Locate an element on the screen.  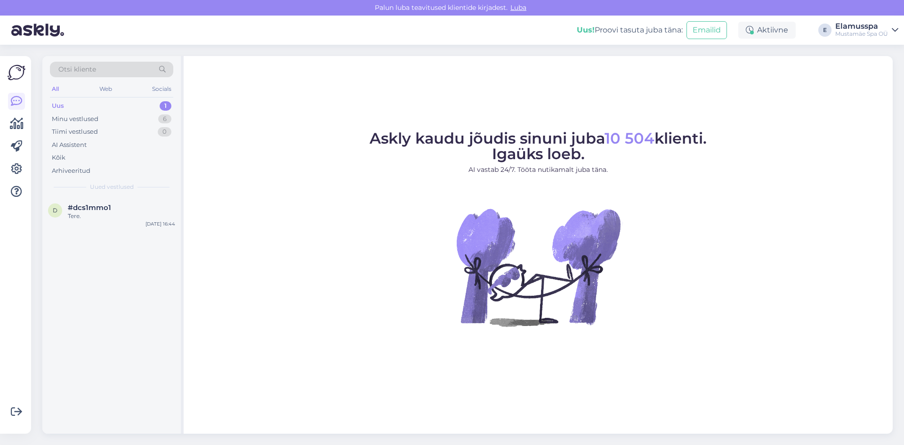
a: ElamusspaMustamäe Spa OÜ is located at coordinates (867, 30).